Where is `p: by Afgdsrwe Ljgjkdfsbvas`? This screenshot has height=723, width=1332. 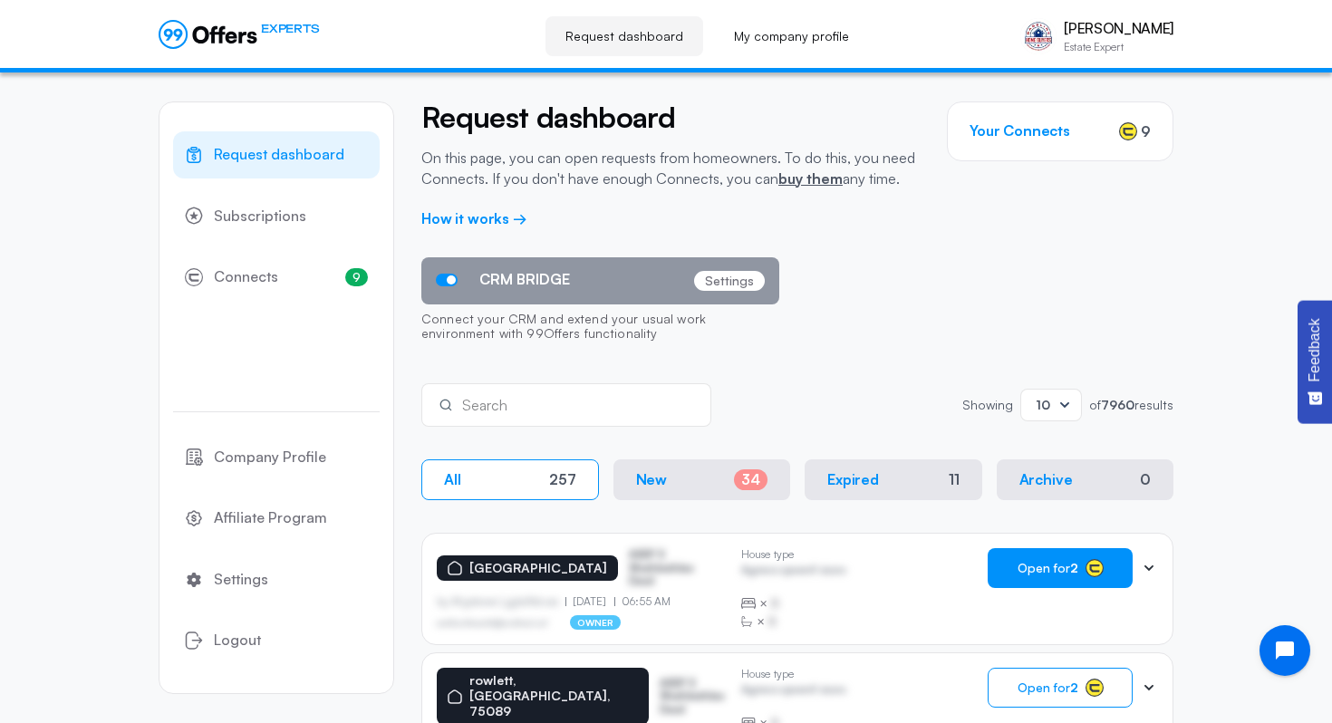 p: by Afgdsrwe Ljgjkdfsbvas is located at coordinates (501, 602).